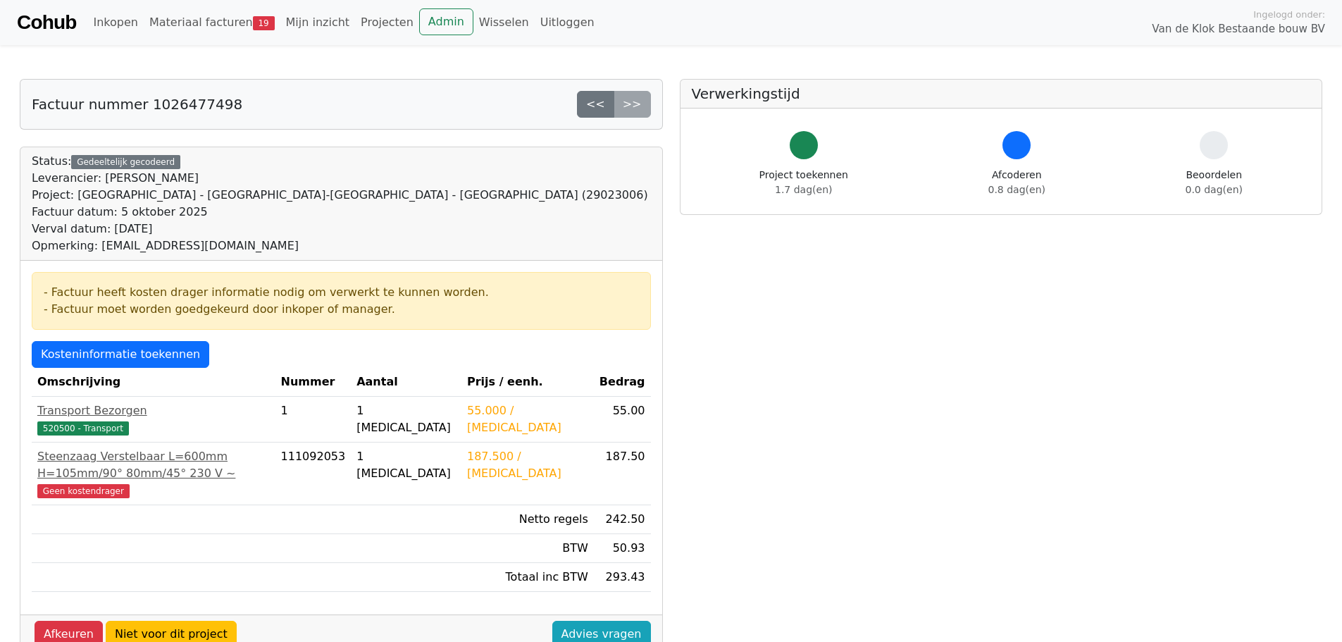 The width and height of the screenshot is (1342, 642). What do you see at coordinates (1239, 29) in the screenshot?
I see `span: Van de Klok Bestaande bouw BV` at bounding box center [1239, 29].